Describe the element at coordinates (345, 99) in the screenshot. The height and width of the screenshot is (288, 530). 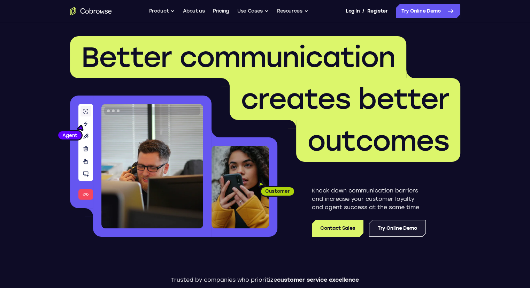
I see `span: creates better` at that location.